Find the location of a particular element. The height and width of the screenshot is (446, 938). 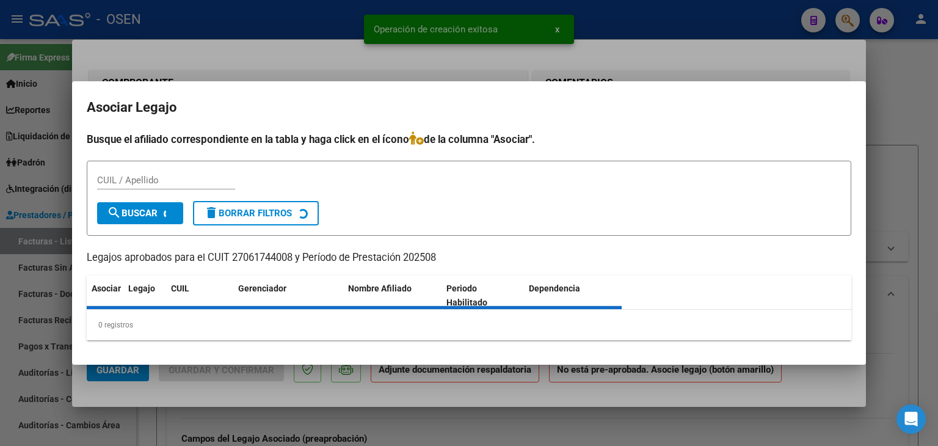

span: Asociar is located at coordinates (106, 288).